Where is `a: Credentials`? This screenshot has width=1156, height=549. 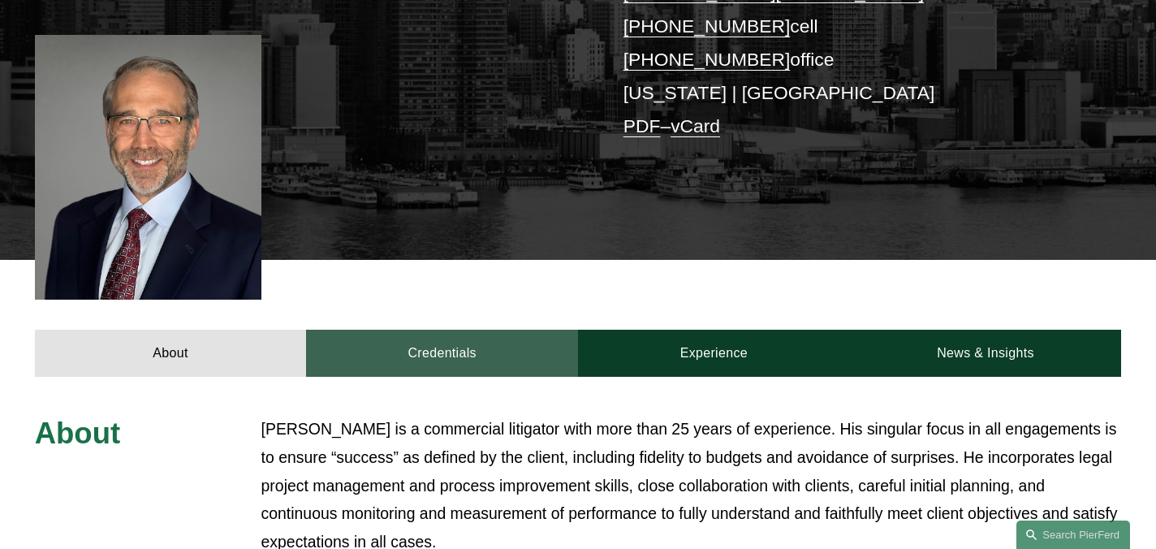
a: Credentials is located at coordinates (441, 353).